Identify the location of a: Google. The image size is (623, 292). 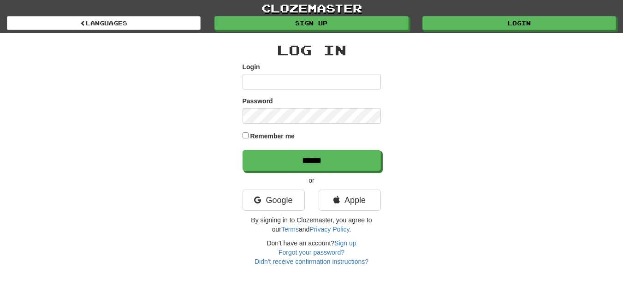
(273, 200).